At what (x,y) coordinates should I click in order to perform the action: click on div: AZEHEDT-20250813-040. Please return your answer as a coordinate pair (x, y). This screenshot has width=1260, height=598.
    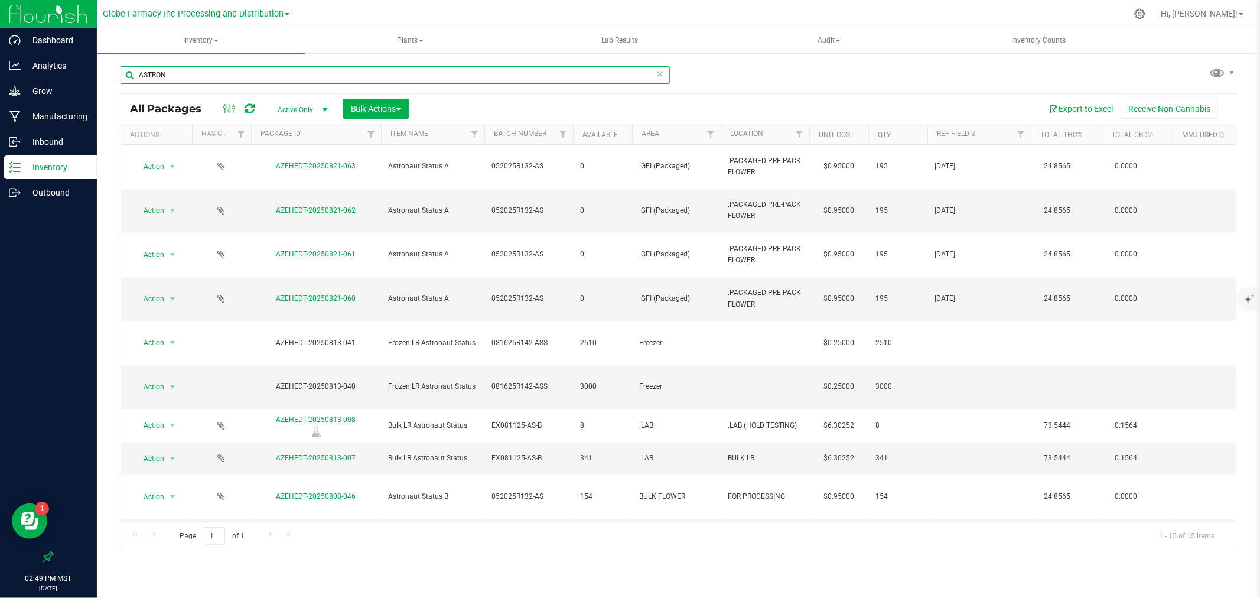
    Looking at the image, I should click on (316, 386).